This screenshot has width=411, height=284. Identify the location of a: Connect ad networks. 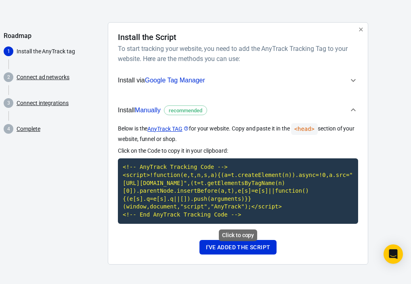
(43, 77).